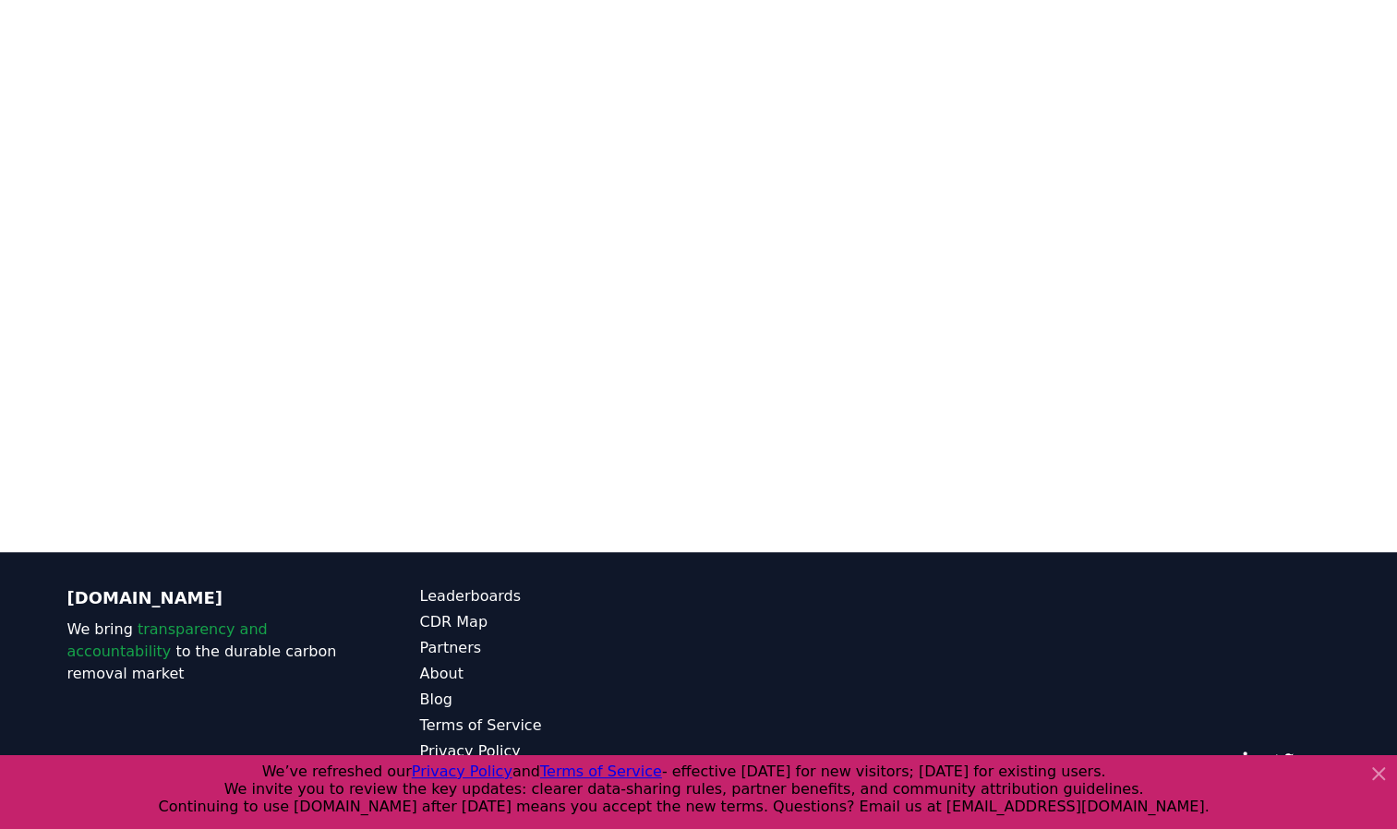  What do you see at coordinates (560, 726) in the screenshot?
I see `a: Terms of Service` at bounding box center [560, 726].